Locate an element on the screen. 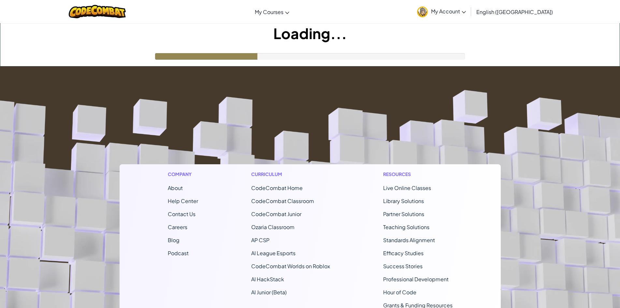  a: AI League Esports is located at coordinates (274, 253).